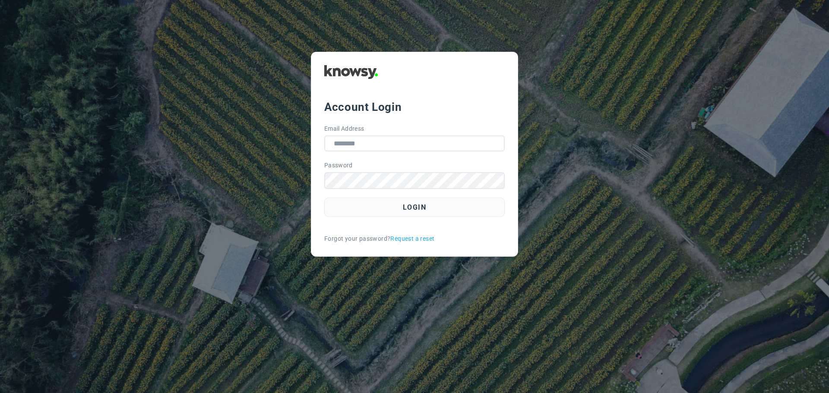 The width and height of the screenshot is (829, 393). What do you see at coordinates (414, 239) in the screenshot?
I see `div: Forgot your password?` at bounding box center [414, 239].